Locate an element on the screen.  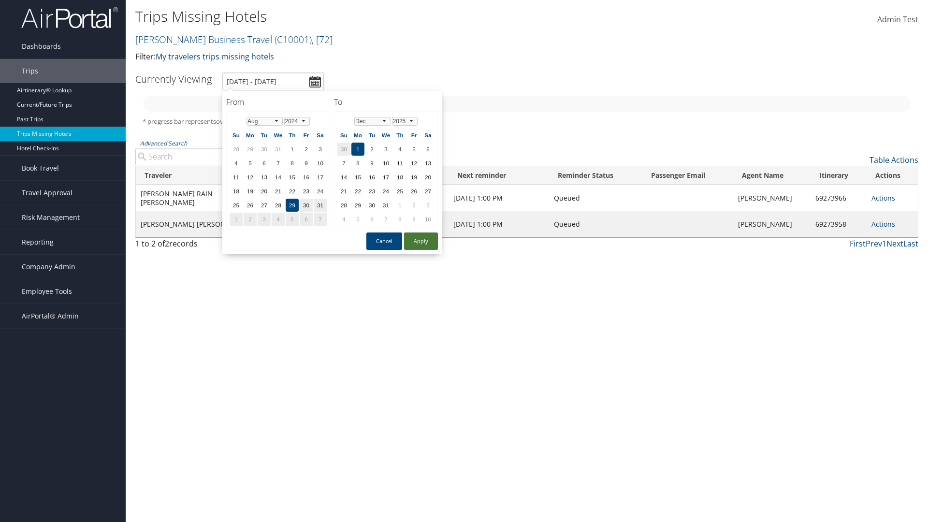
span: ( C10001 ) is located at coordinates (293, 39).